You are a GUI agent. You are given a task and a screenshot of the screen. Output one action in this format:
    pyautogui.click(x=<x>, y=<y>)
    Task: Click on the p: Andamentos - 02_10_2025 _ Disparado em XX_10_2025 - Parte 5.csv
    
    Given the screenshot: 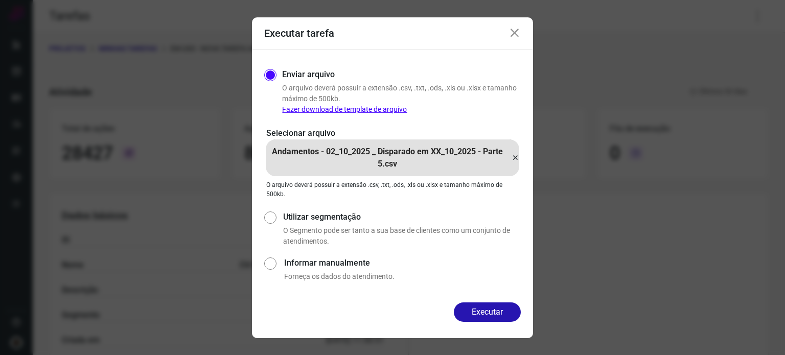 What is the action you would take?
    pyautogui.click(x=387, y=158)
    